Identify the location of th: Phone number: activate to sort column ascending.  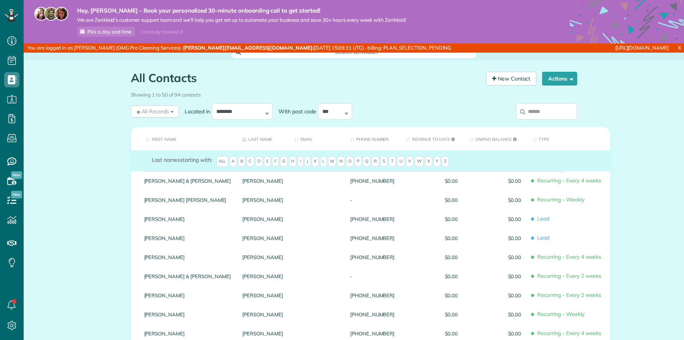
(372, 138).